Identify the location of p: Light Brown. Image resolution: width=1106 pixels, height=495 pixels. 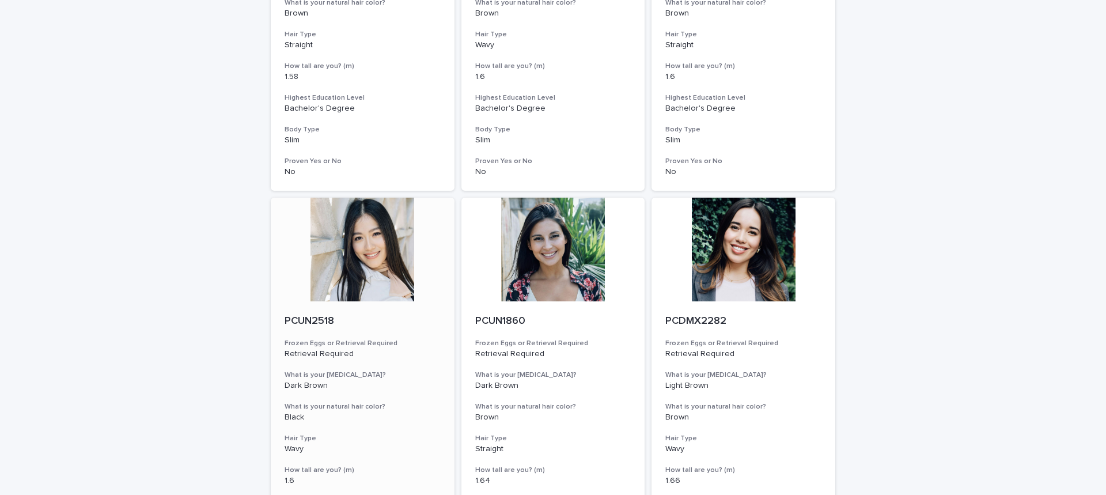
(743, 385).